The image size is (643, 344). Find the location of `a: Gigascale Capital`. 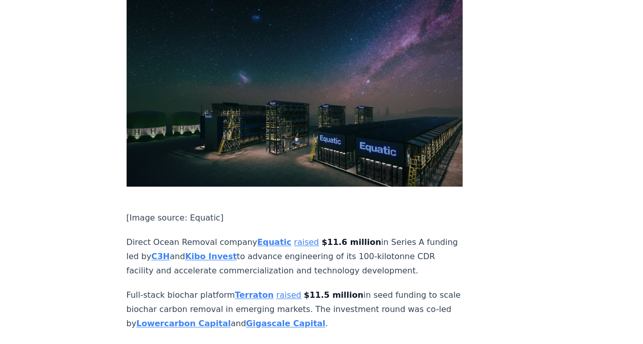

a: Gigascale Capital is located at coordinates (286, 323).